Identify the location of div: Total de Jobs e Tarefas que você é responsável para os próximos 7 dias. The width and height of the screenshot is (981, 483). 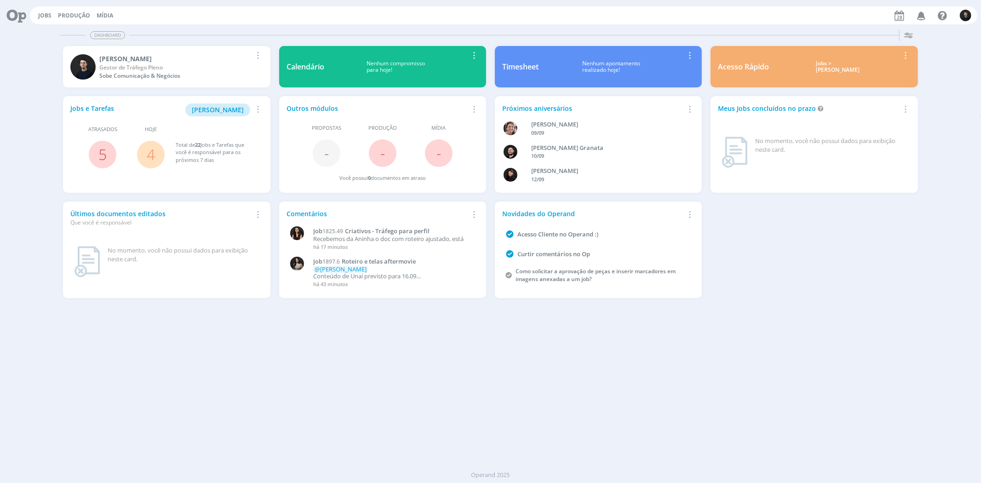
(214, 153).